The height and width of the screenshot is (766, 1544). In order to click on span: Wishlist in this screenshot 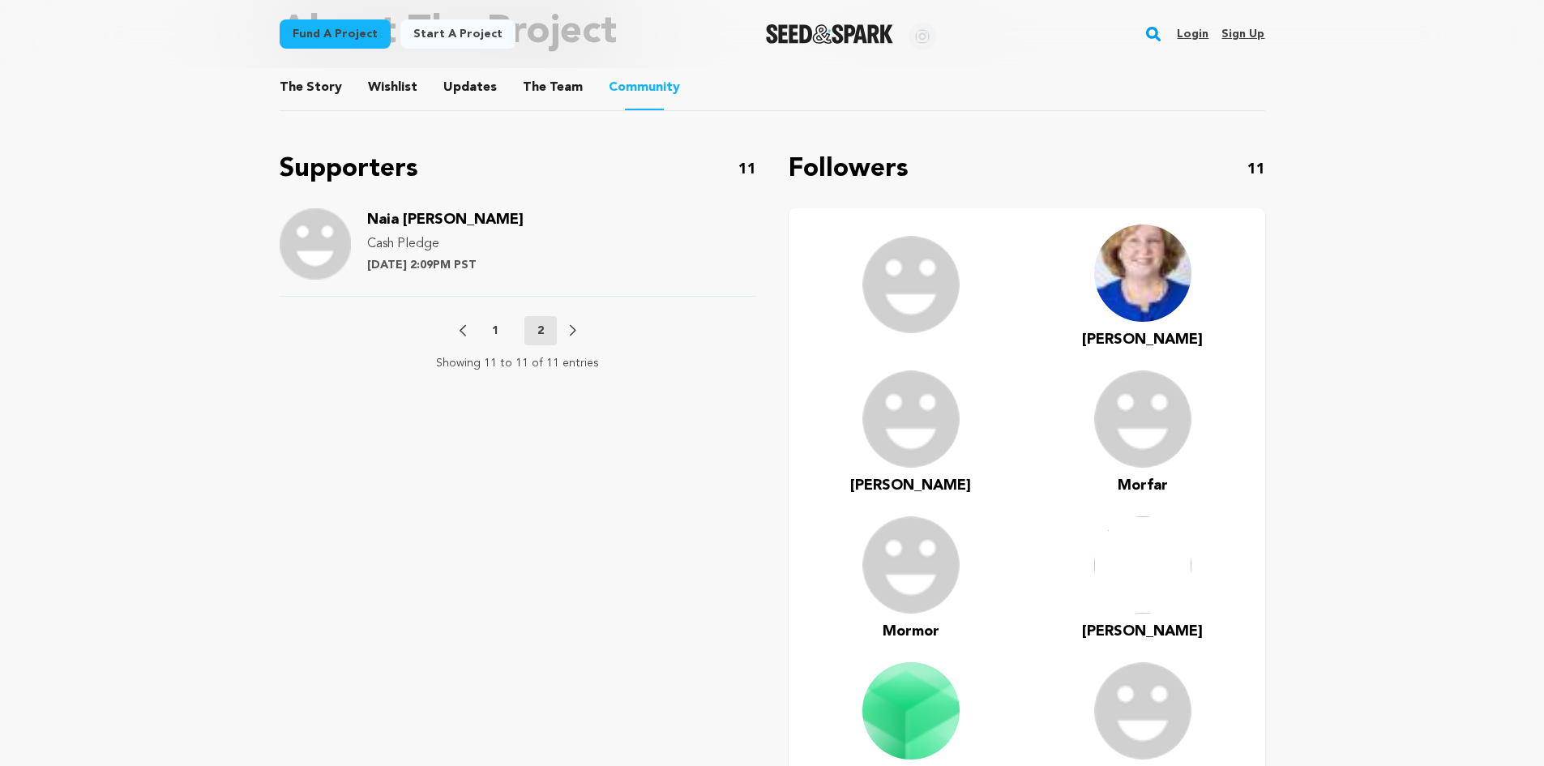, I will do `click(392, 88)`.